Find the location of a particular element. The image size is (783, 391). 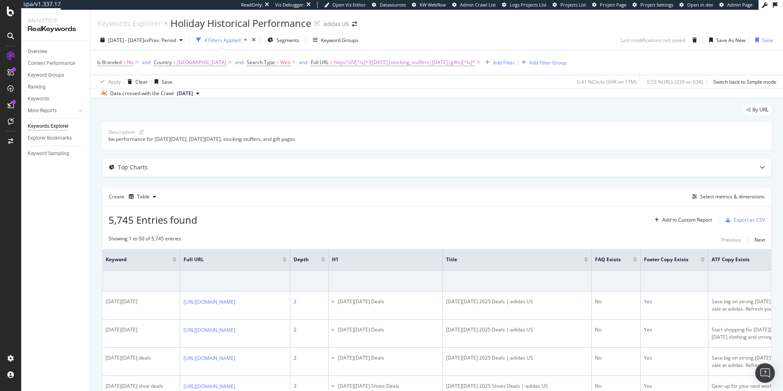

span: Admin Crawl List is located at coordinates (478, 4).